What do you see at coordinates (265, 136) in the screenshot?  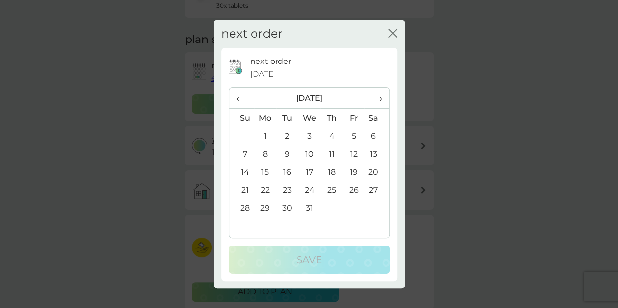 I see `td: 1` at bounding box center [265, 136].